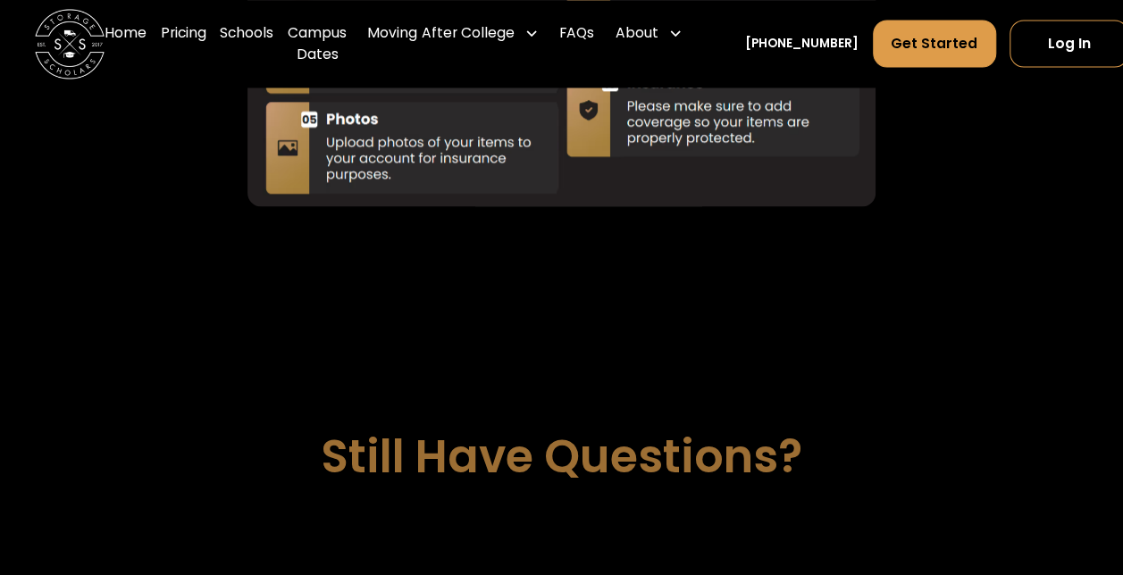 The width and height of the screenshot is (1123, 575). What do you see at coordinates (70, 44) in the screenshot?
I see `img: Storage Scholars main logo` at bounding box center [70, 44].